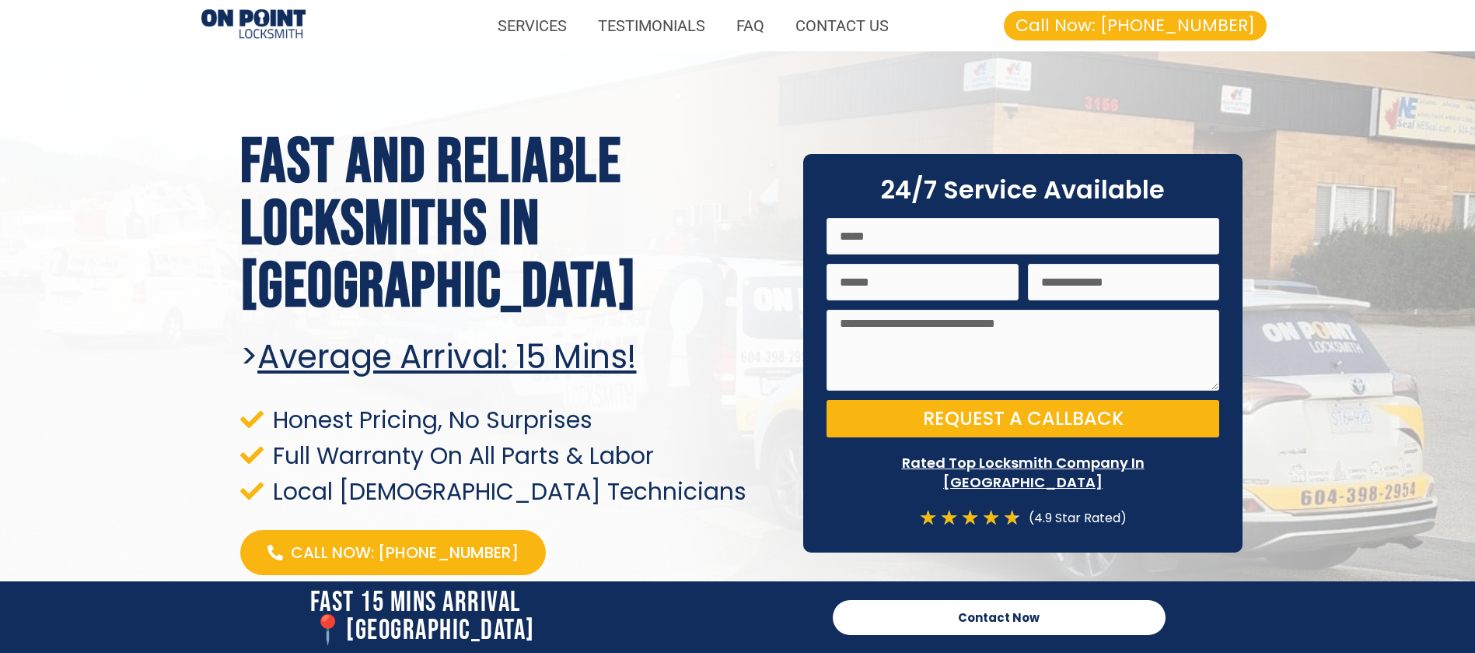  What do you see at coordinates (461, 455) in the screenshot?
I see `span: Full Warranty On All Parts & Labor` at bounding box center [461, 455].